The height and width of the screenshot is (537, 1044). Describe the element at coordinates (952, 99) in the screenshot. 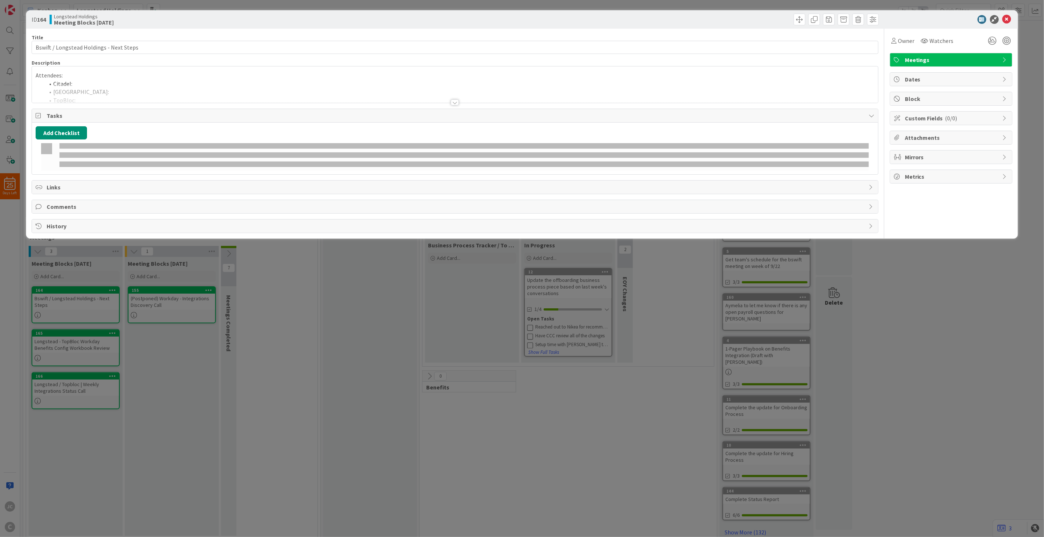

I see `span: Block` at that location.